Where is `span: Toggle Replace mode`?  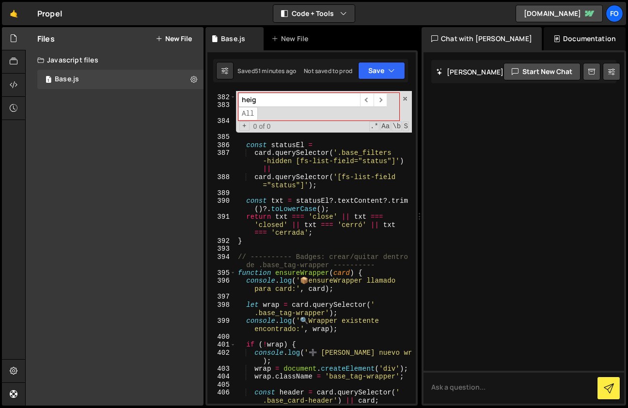
span: Toggle Replace mode is located at coordinates (244, 126).